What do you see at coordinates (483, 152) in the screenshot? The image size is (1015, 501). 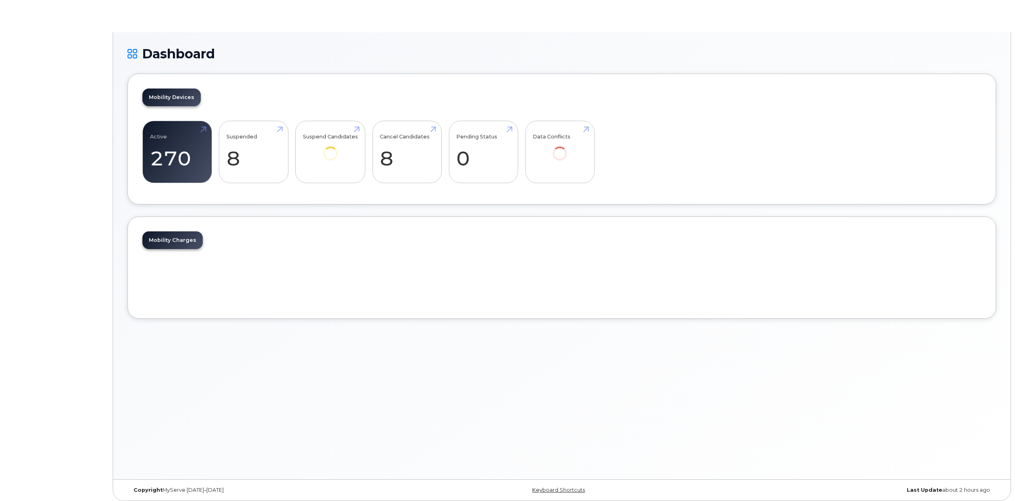 I see `a: Pending Status 0` at bounding box center [483, 152].